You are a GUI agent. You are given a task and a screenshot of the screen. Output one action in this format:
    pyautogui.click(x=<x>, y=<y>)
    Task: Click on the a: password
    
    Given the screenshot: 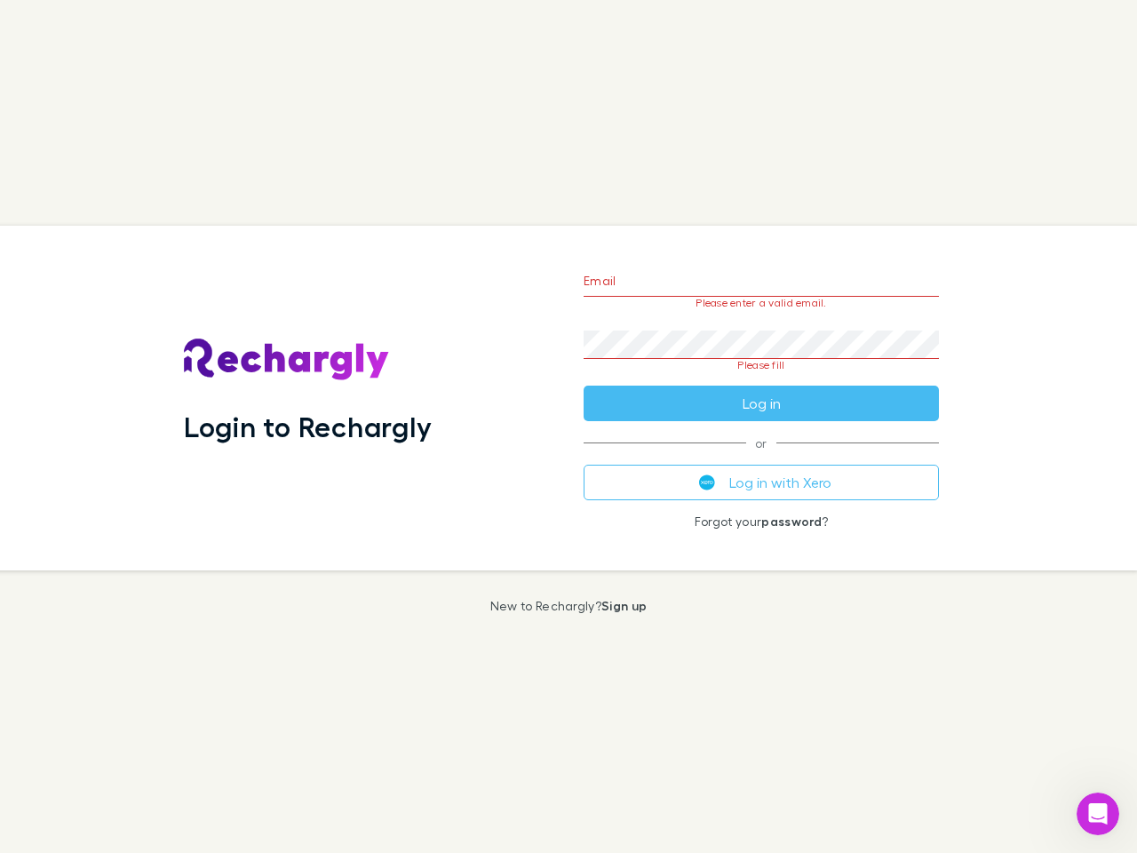 What is the action you would take?
    pyautogui.click(x=791, y=520)
    